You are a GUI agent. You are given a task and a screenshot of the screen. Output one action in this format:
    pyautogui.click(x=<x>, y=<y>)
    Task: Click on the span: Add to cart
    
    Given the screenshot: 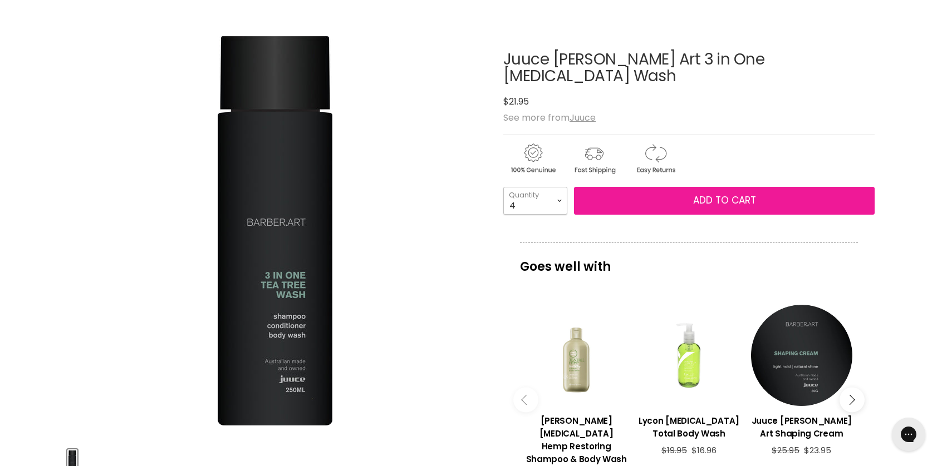 What is the action you would take?
    pyautogui.click(x=724, y=200)
    